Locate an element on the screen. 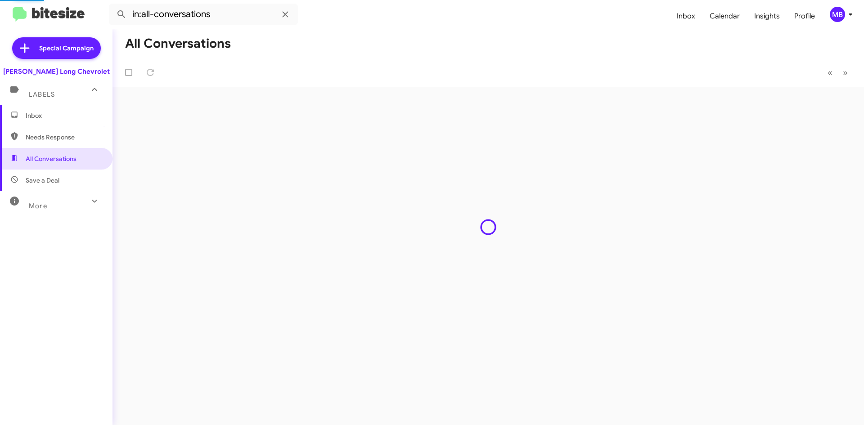 The height and width of the screenshot is (425, 864). span: Special Campaign is located at coordinates (66, 48).